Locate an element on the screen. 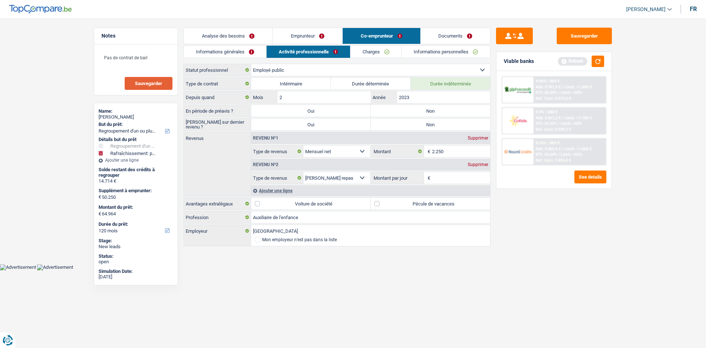 Image resolution: width=706 pixels, height=348 pixels. span: Sauvegarder is located at coordinates (149, 83).